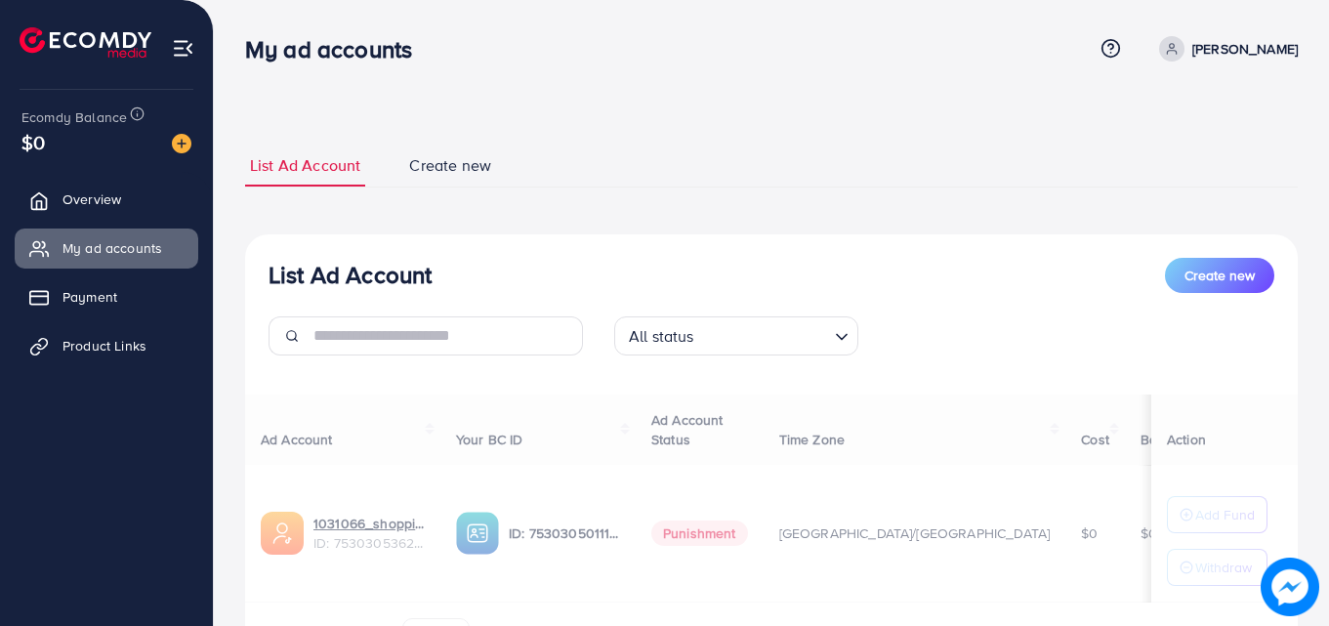 This screenshot has height=626, width=1329. What do you see at coordinates (92, 199) in the screenshot?
I see `span: Overview` at bounding box center [92, 199].